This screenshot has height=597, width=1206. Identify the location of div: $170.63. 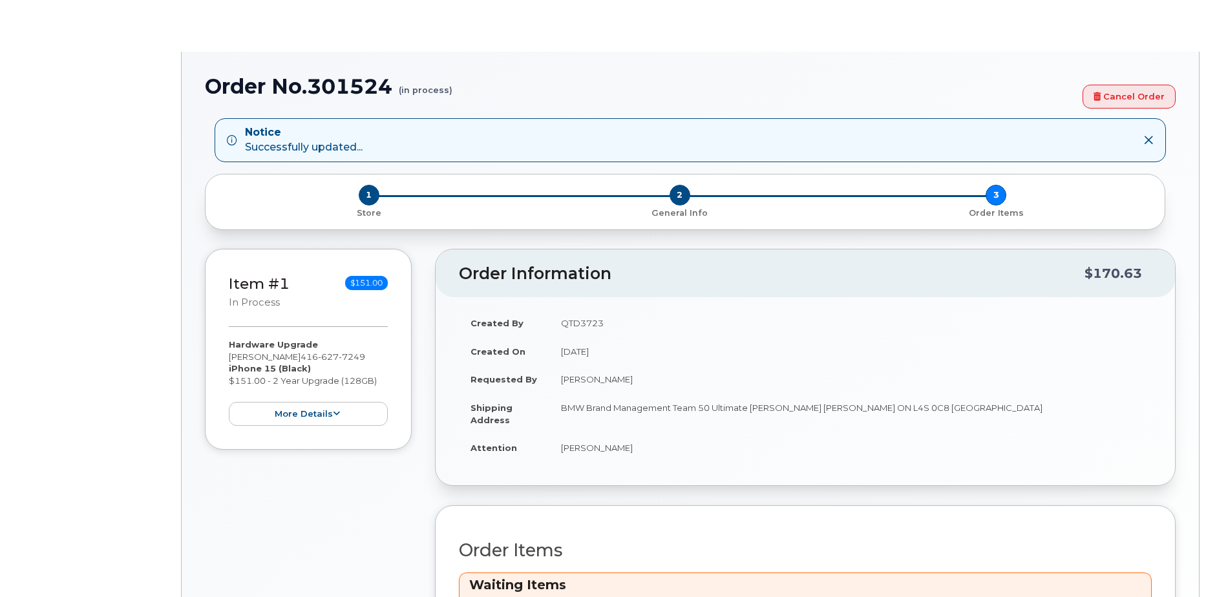
(1113, 273).